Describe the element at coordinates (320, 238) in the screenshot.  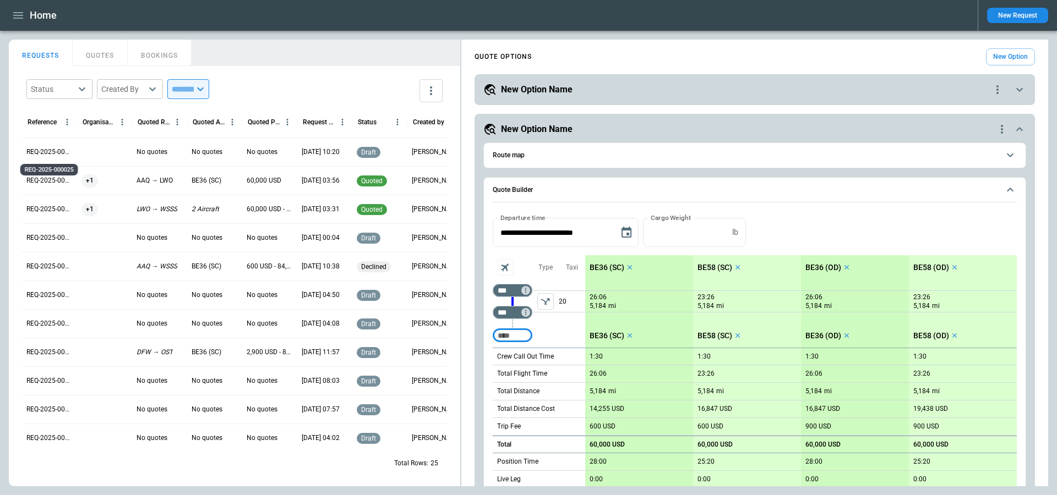
I see `p: 08/08/2025 00:04` at that location.